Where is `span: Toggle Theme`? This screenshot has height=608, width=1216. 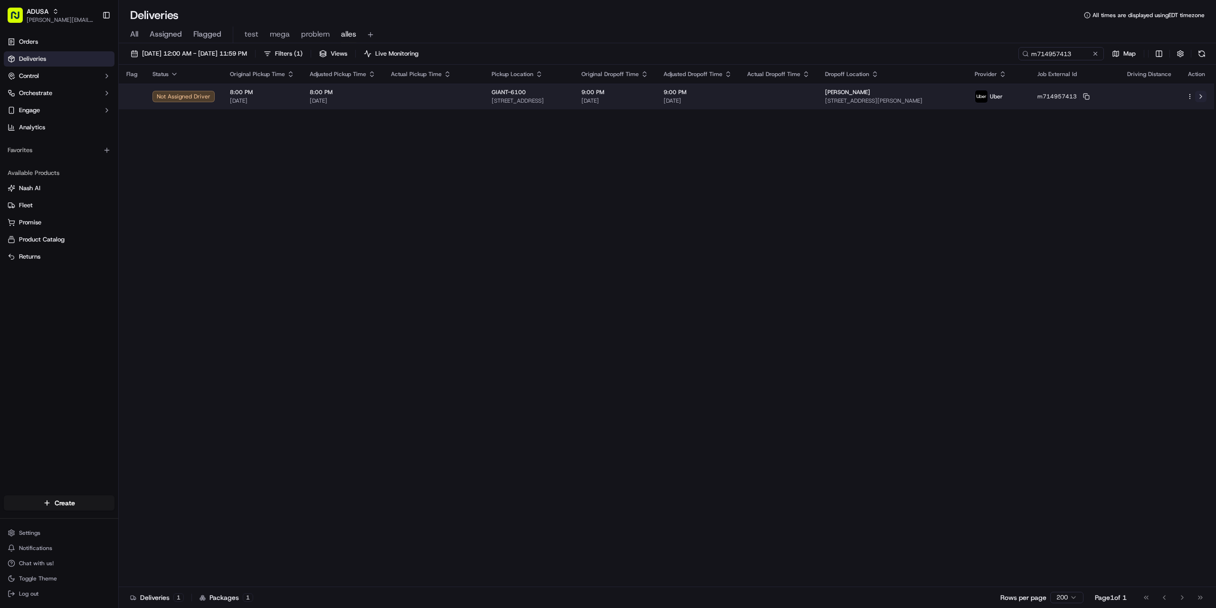 span: Toggle Theme is located at coordinates (38, 578).